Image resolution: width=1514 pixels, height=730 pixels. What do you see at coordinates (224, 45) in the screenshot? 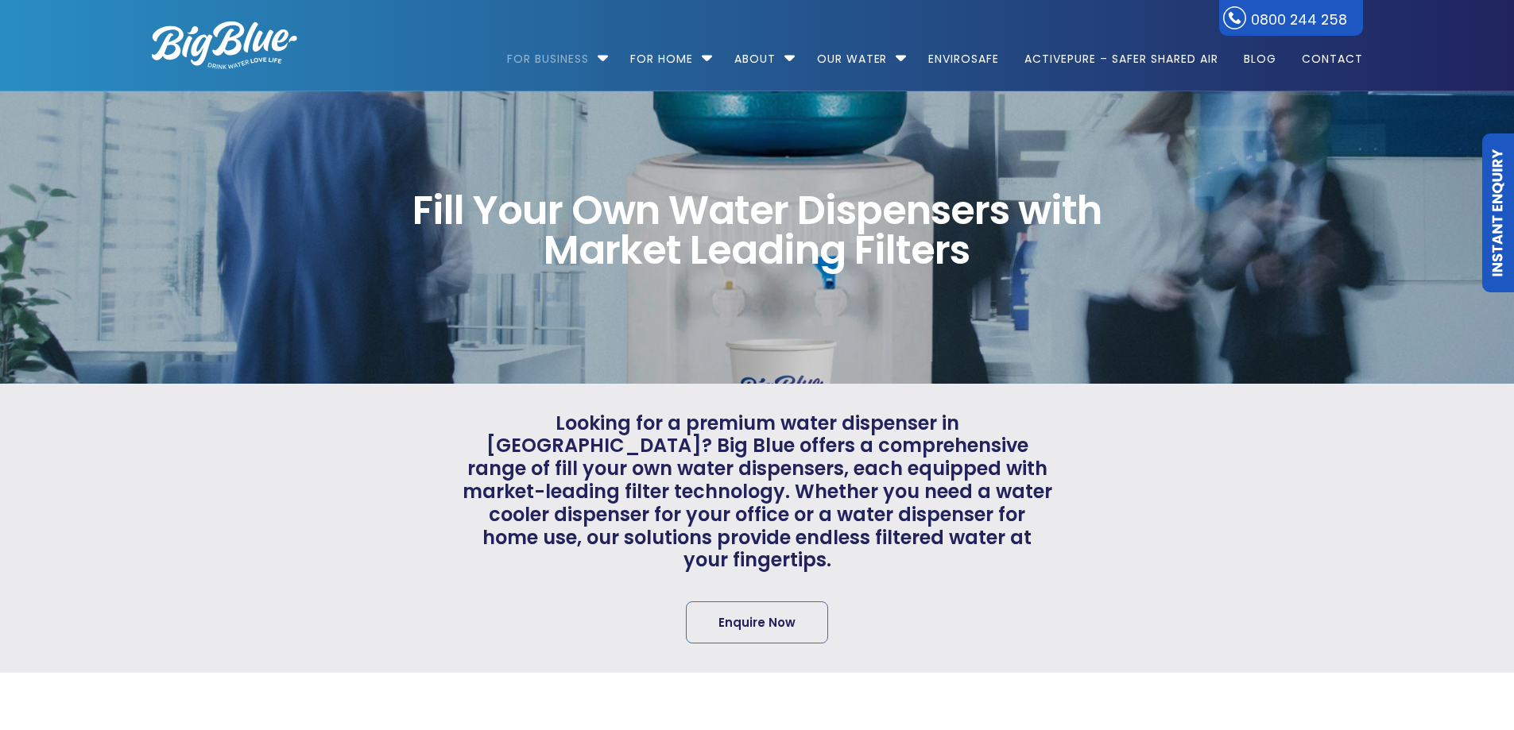
I see `img: logo` at bounding box center [224, 45].